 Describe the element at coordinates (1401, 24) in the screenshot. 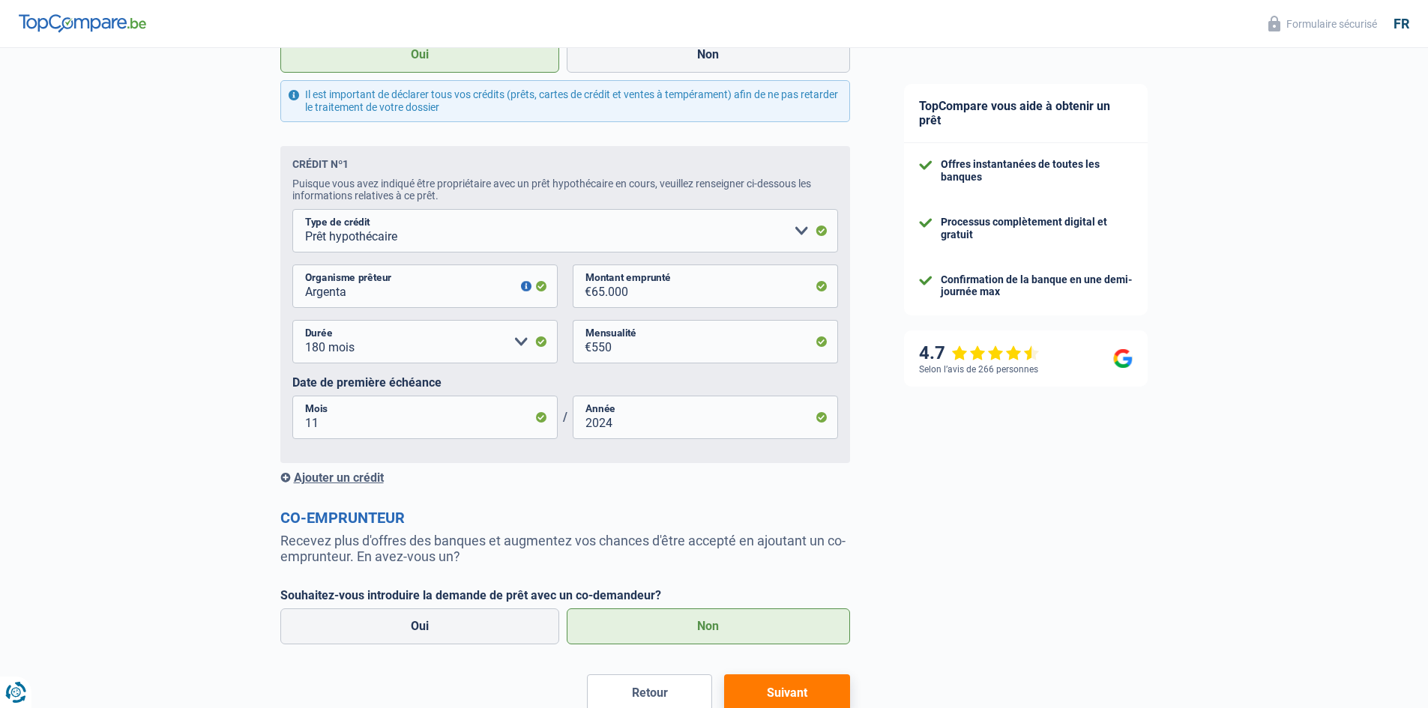

I see `div: fr` at that location.